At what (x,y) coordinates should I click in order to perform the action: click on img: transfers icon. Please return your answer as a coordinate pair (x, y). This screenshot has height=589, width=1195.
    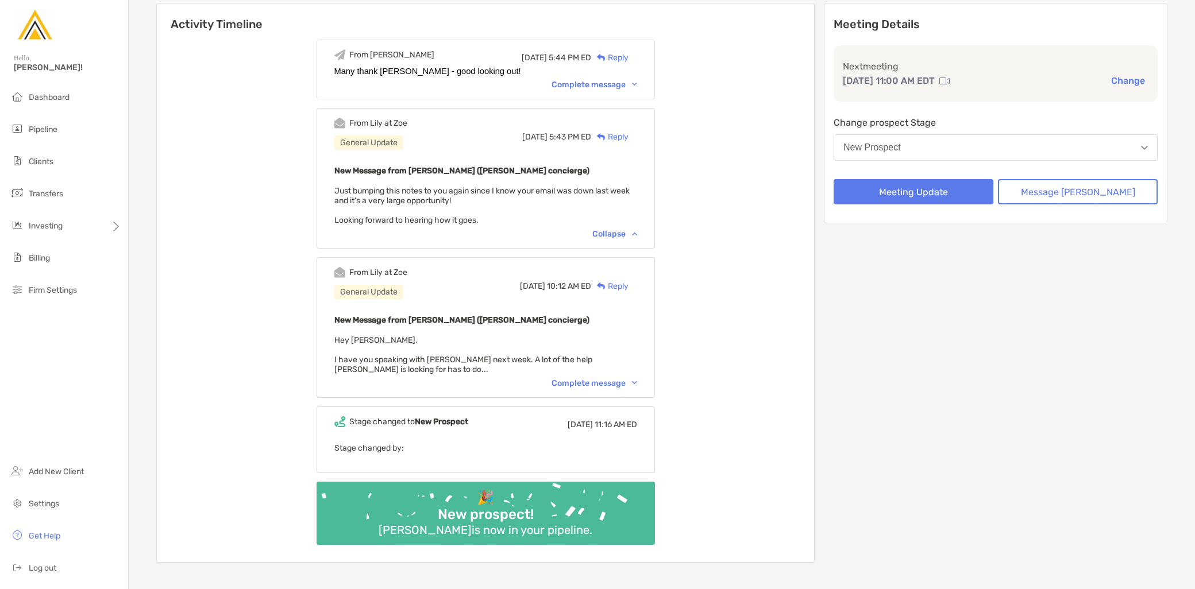
    Looking at the image, I should click on (17, 193).